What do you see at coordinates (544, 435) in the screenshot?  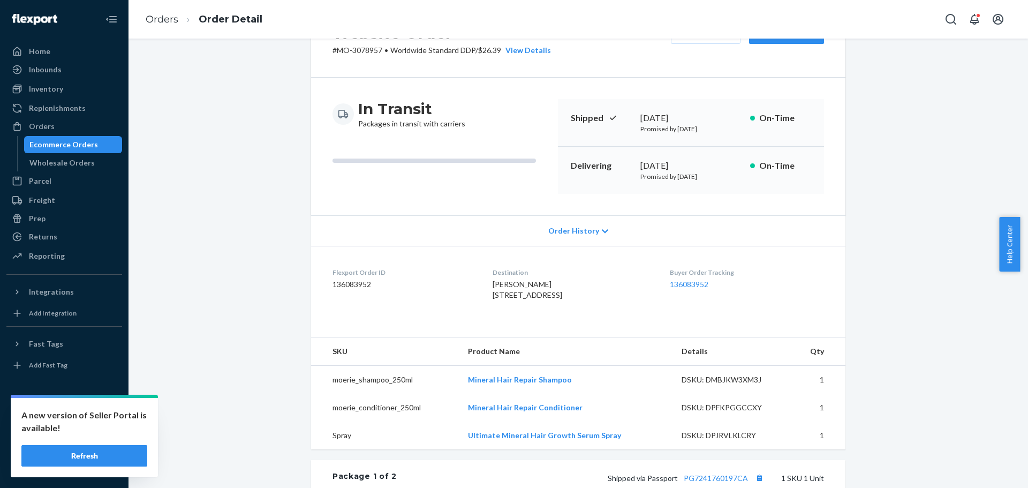 I see `a: Ultimate Mineral Hair Growth Serum Spray` at bounding box center [544, 435].